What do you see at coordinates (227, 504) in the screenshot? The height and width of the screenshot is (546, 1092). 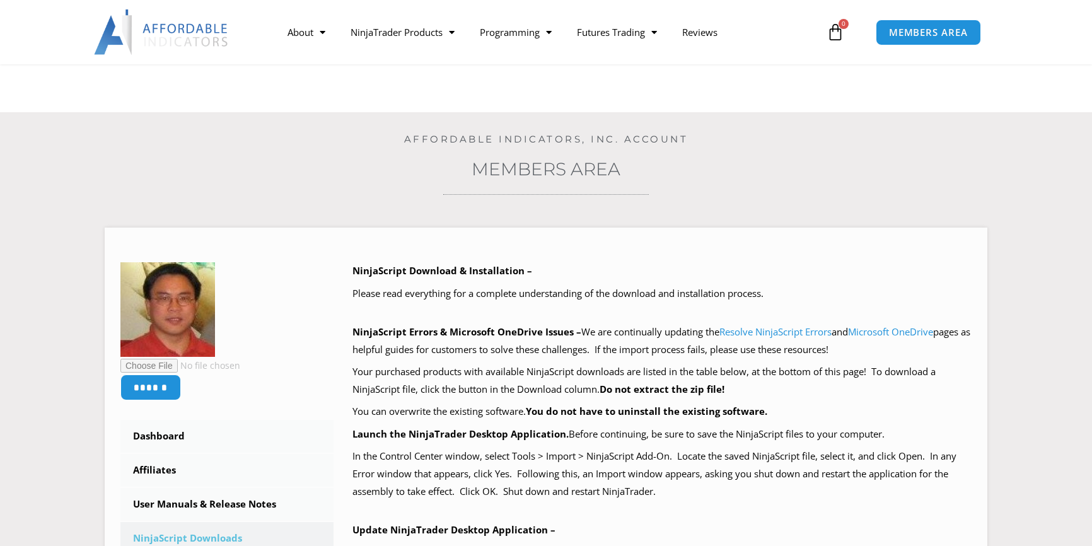 I see `a: User Manuals & Release Notes` at bounding box center [227, 504].